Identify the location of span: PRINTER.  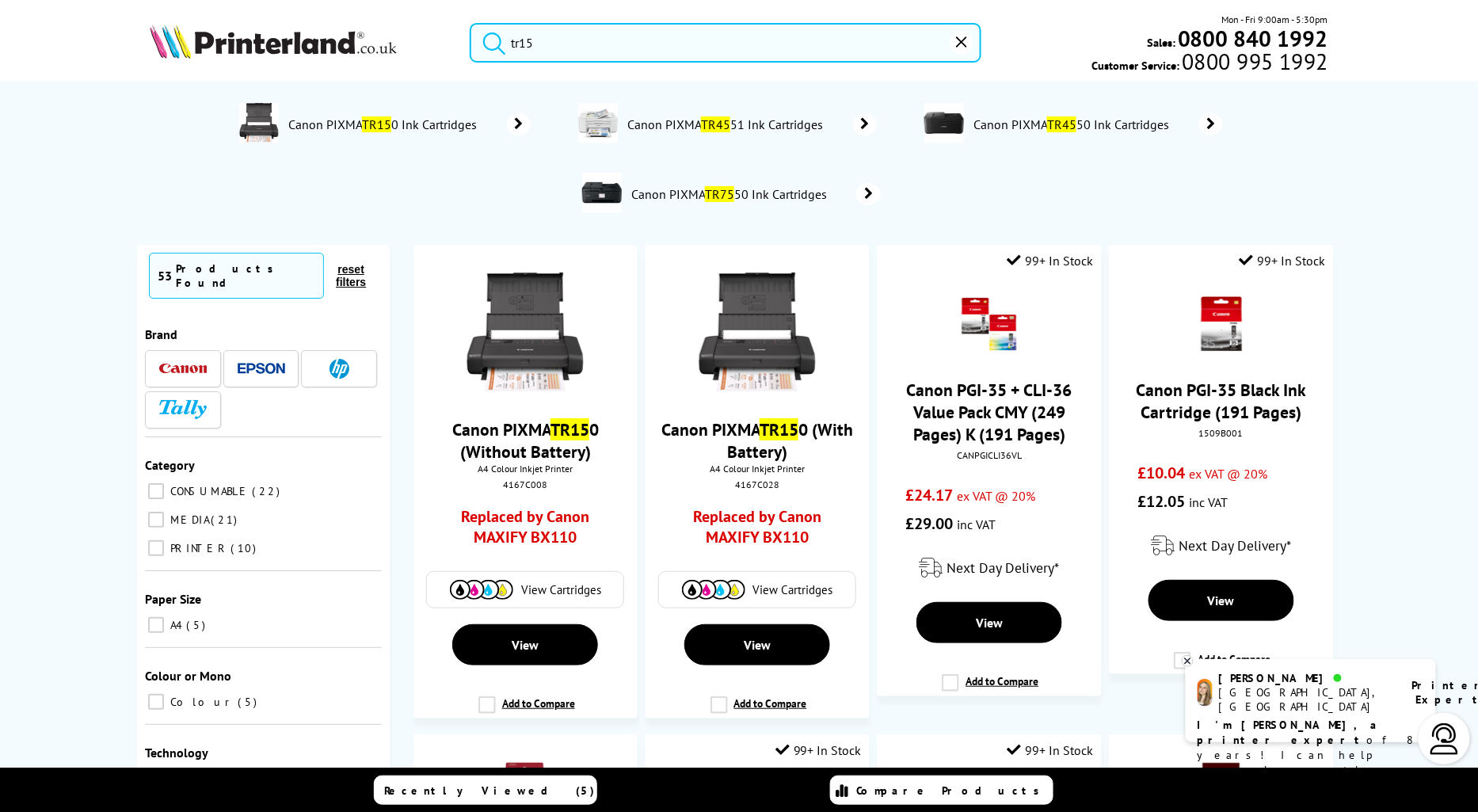
(198, 548).